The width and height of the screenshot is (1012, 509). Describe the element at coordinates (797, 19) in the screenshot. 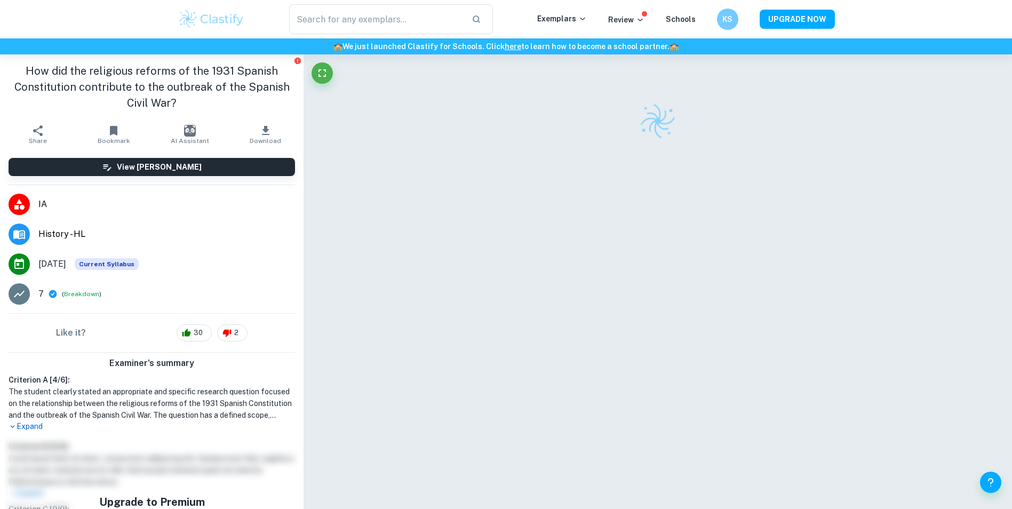

I see `button: UPGRADE NOW` at that location.